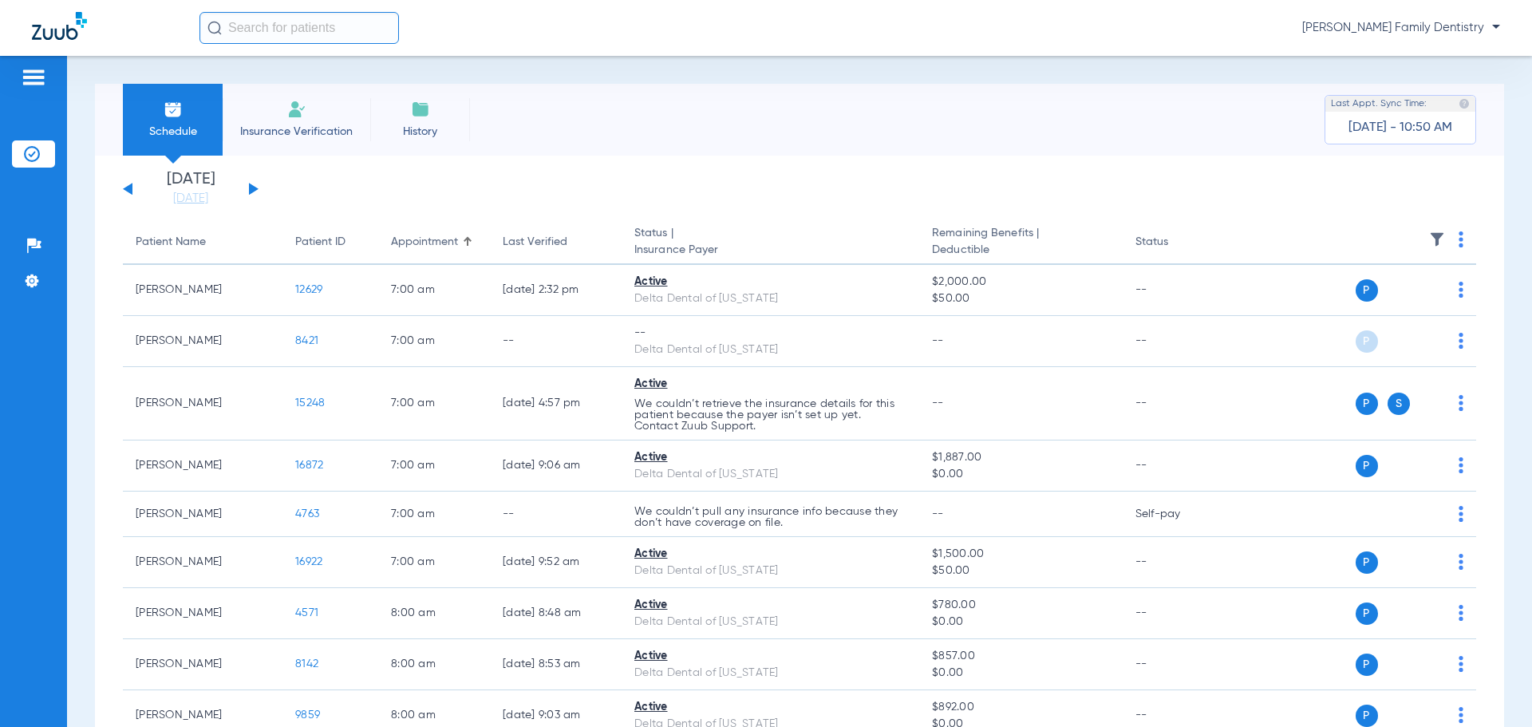 This screenshot has width=1532, height=727. I want to click on span: S, so click(1399, 404).